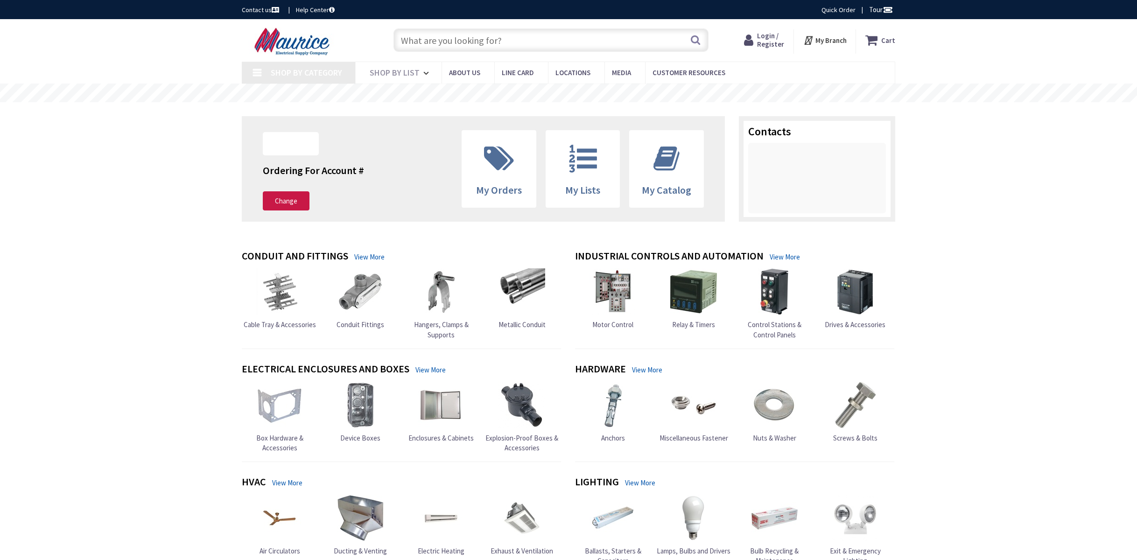 The width and height of the screenshot is (1137, 560). What do you see at coordinates (881, 40) in the screenshot?
I see `a: Cart` at bounding box center [881, 40].